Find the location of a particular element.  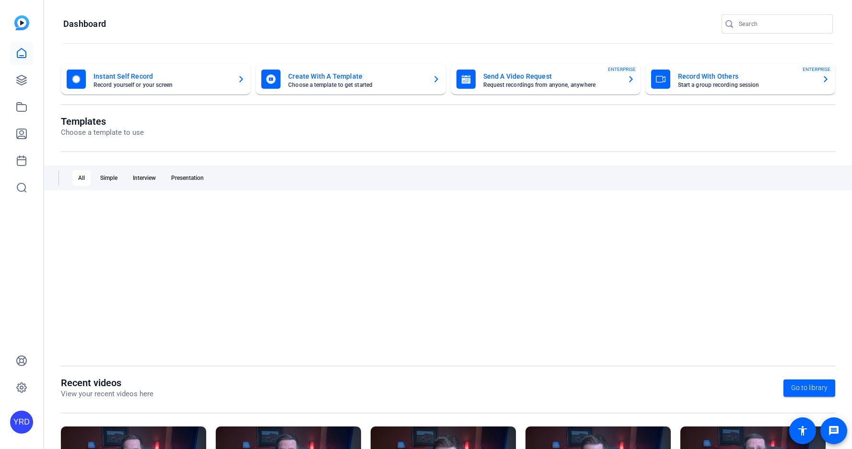

h1: Templates is located at coordinates (102, 121).